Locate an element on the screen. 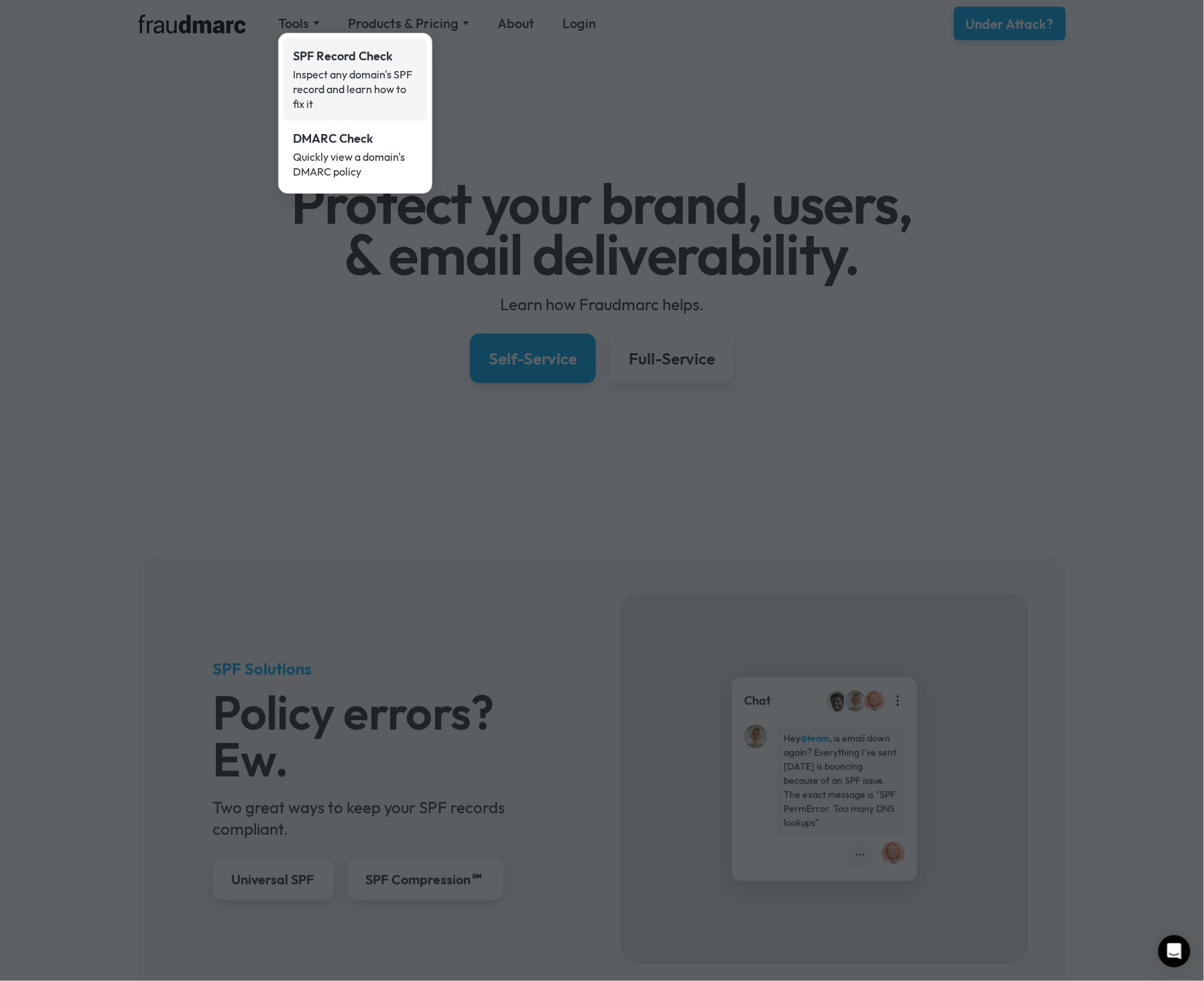 This screenshot has width=1204, height=981. div: SPF Record Check is located at coordinates (355, 56).